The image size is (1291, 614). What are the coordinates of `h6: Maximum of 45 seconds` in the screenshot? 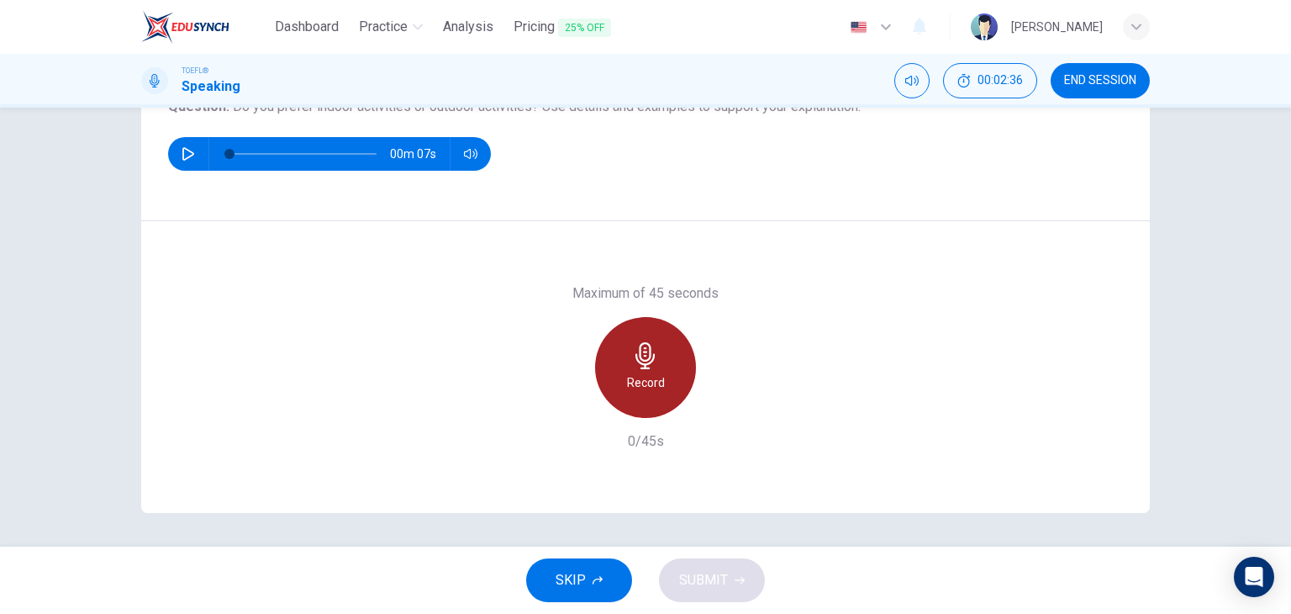 It's located at (646, 293).